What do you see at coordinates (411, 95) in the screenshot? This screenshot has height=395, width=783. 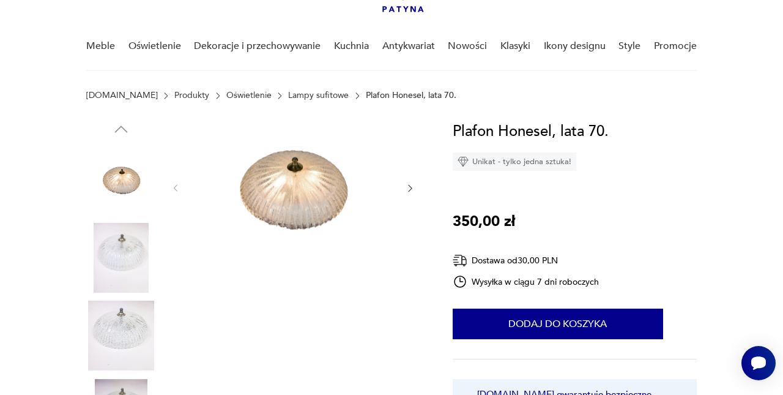 I see `p: Plafon Honesel, lata 70.` at bounding box center [411, 95].